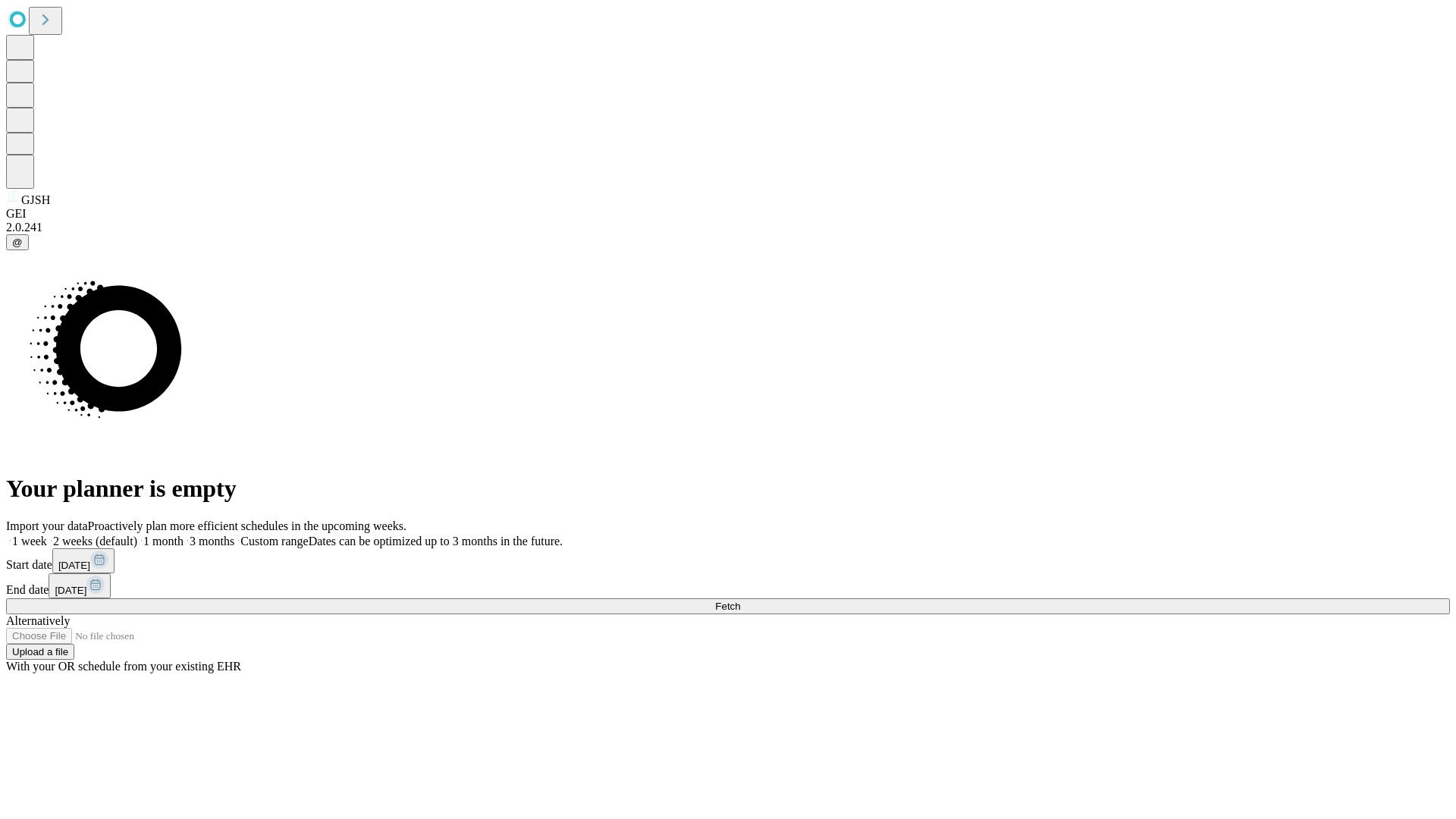  What do you see at coordinates (274, 541) in the screenshot?
I see `span: Custom range` at bounding box center [274, 541].